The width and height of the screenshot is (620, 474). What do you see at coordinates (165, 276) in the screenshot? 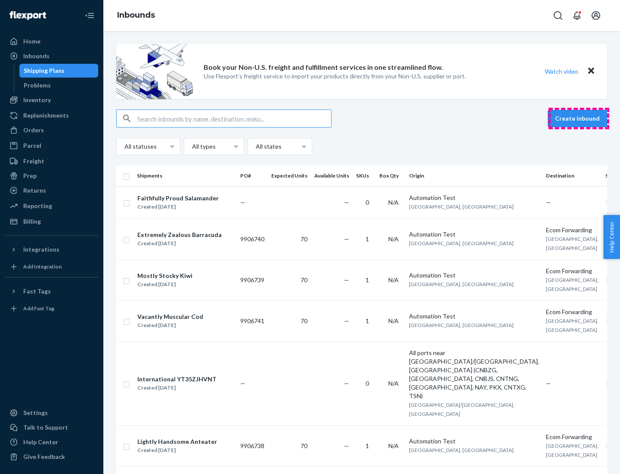
I see `div: Mostly Stocky Kiwi` at bounding box center [165, 276].